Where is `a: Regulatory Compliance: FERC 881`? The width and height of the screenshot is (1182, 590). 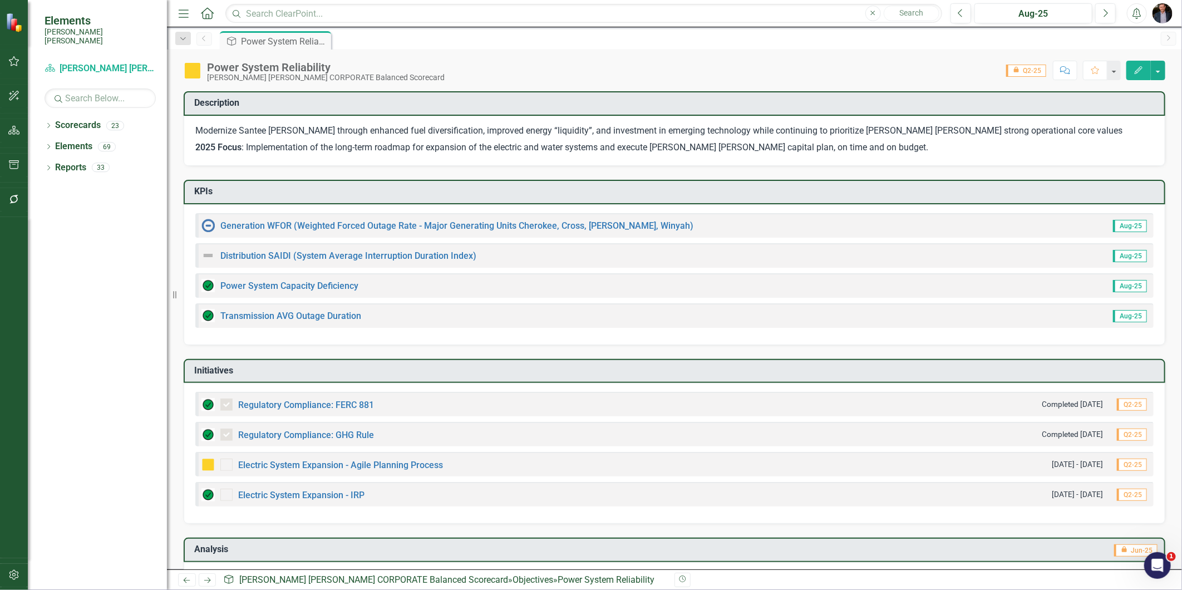
a: Regulatory Compliance: FERC 881 is located at coordinates (306, 405).